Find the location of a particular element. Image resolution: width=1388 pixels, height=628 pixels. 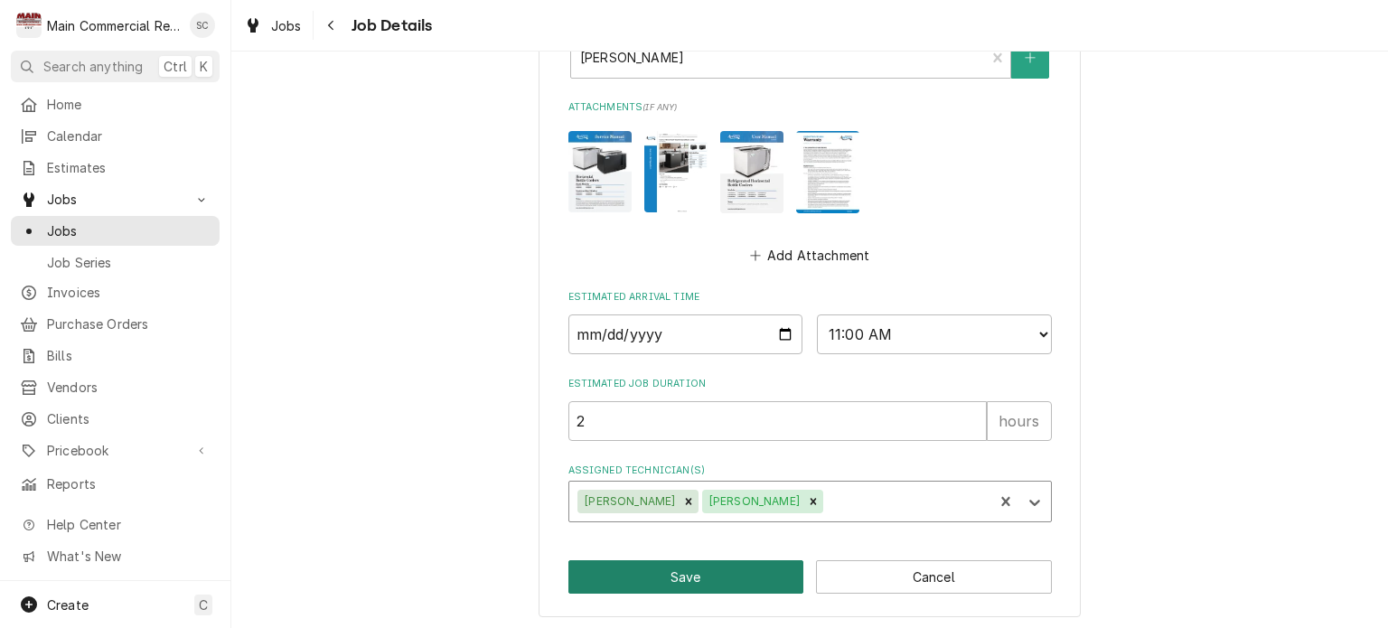

span: Vendors is located at coordinates (128, 387).